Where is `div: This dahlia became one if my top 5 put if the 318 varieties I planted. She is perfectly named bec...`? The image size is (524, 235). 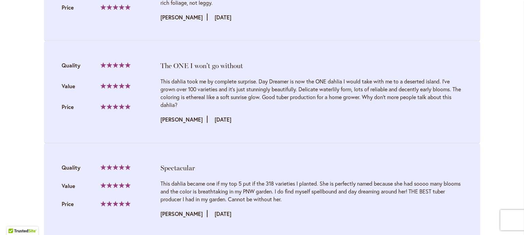 div: This dahlia became one if my top 5 put if the 318 varieties I planted. She is perfectly named bec... is located at coordinates (311, 191).